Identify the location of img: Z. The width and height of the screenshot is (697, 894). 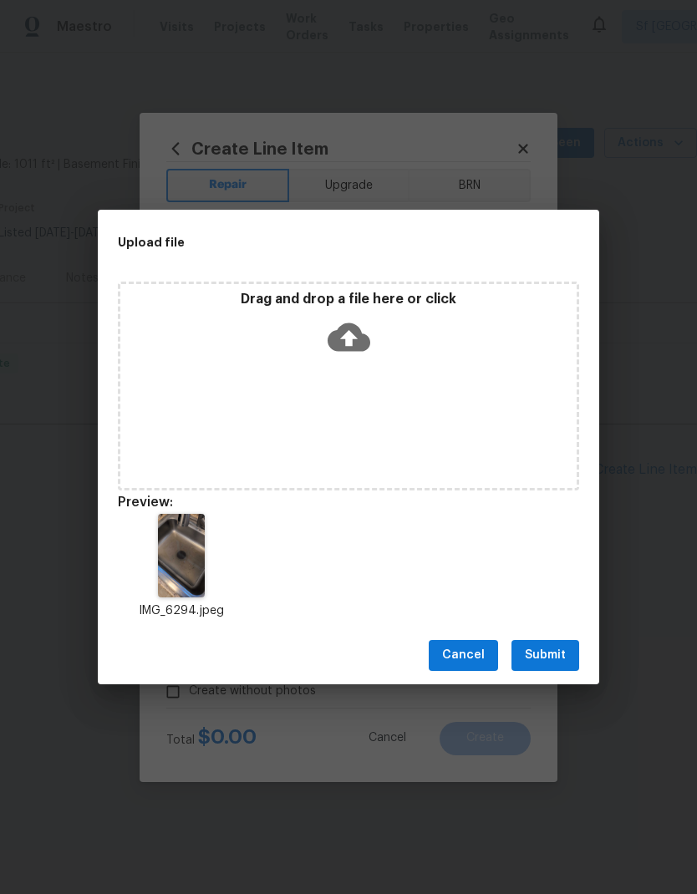
(181, 556).